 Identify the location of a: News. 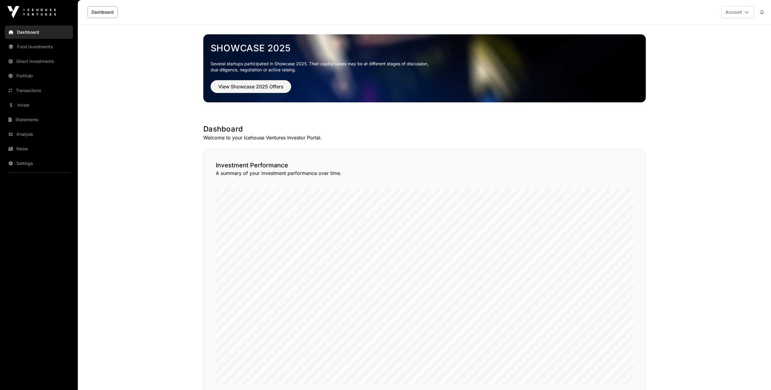
(39, 149).